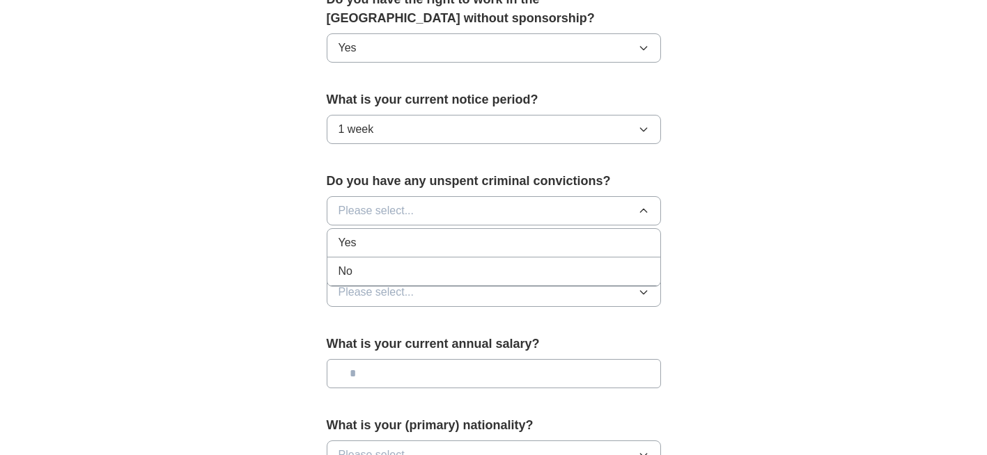 This screenshot has height=455, width=987. Describe the element at coordinates (494, 100) in the screenshot. I see `label: What is your current notice period?` at that location.